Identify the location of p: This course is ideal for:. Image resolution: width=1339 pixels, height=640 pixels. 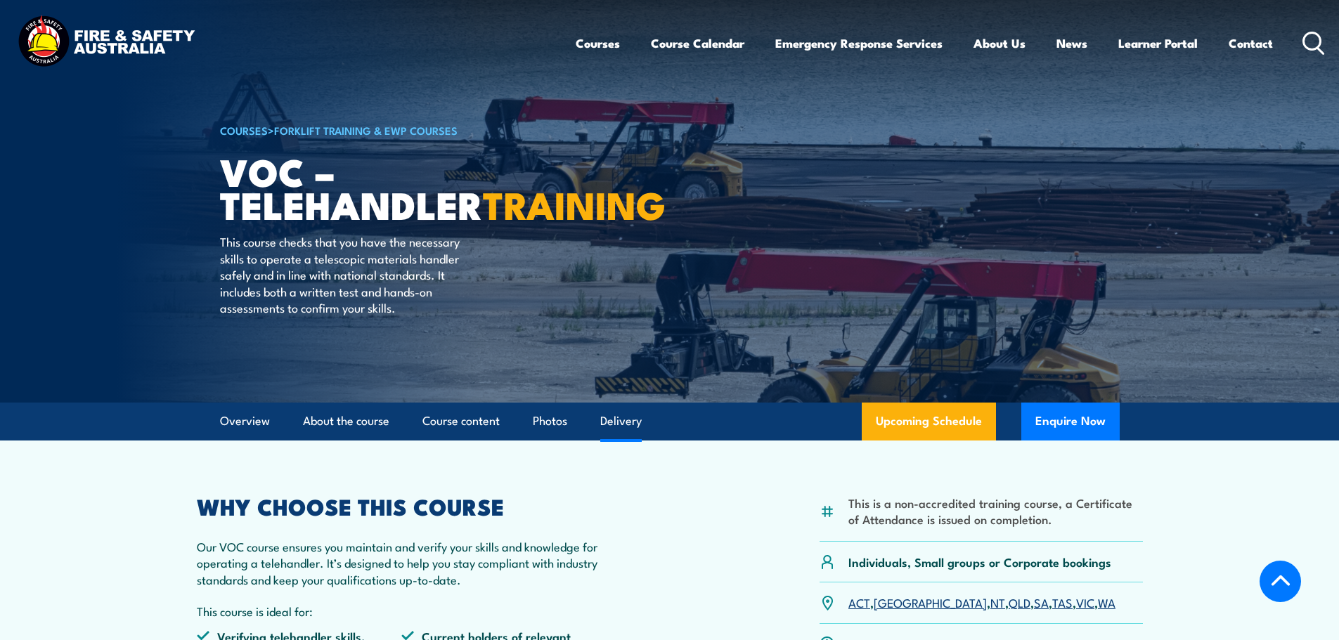
(402, 611).